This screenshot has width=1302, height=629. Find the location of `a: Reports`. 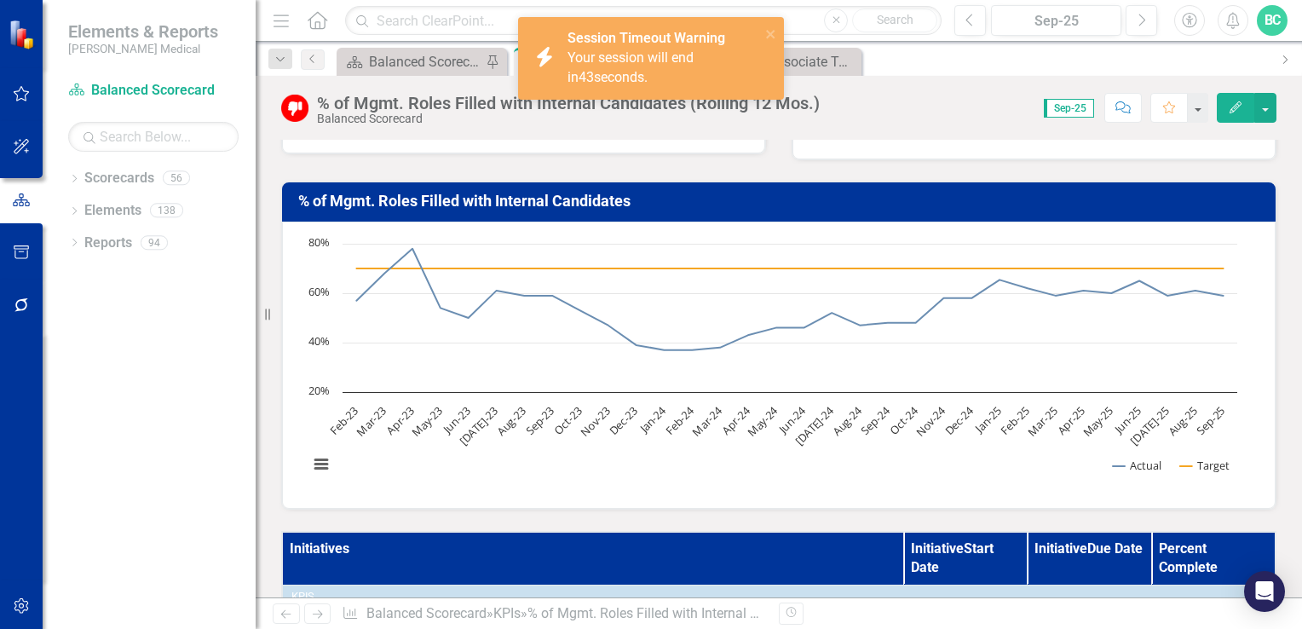

a: Reports is located at coordinates (108, 243).